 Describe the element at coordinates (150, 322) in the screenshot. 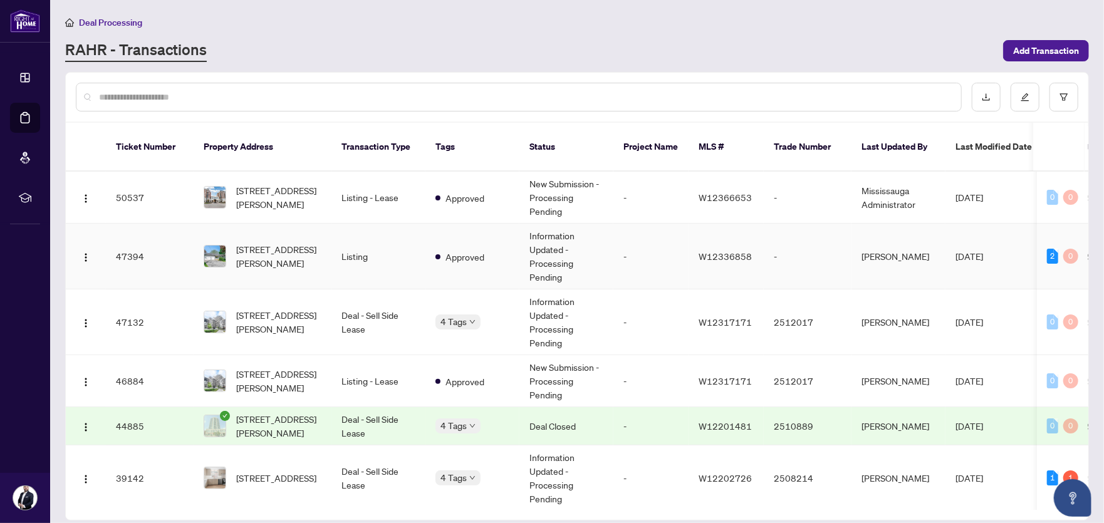

I see `td: 47132` at that location.